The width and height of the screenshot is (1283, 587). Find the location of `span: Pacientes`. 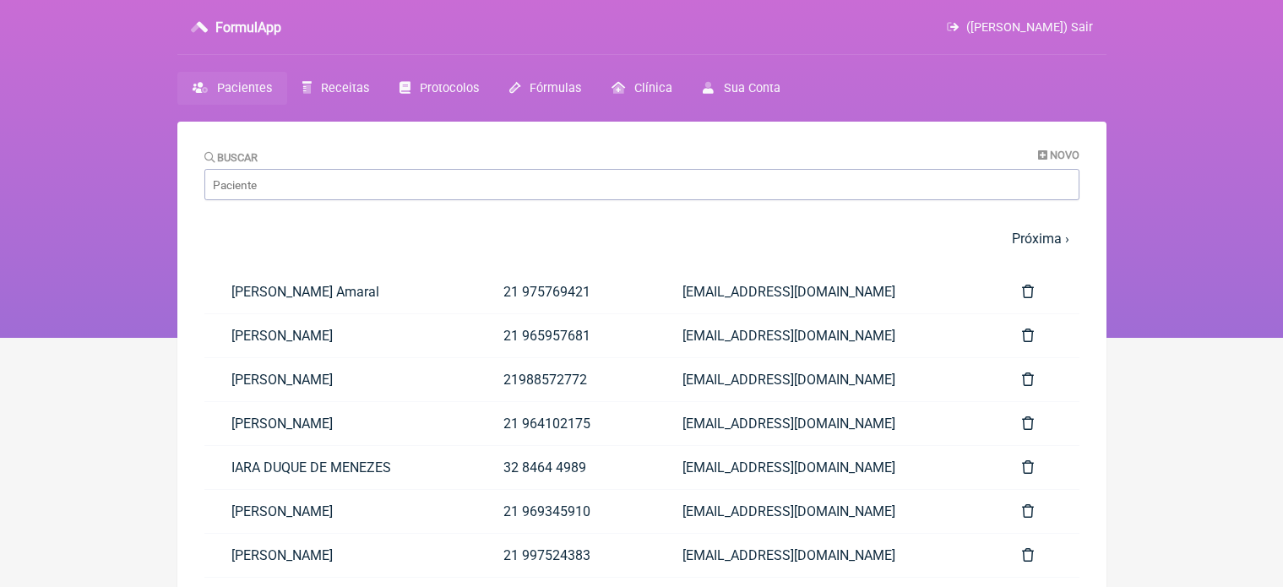

span: Pacientes is located at coordinates (244, 88).